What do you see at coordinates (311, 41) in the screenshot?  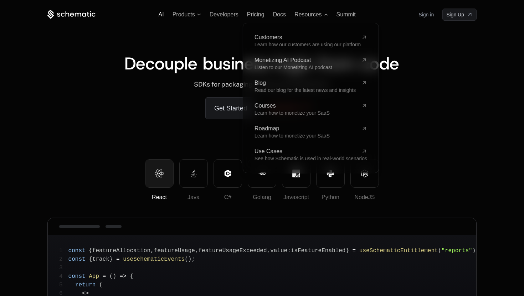 I see `a: CustomersLearn how our customers are using our platform` at bounding box center [311, 41].